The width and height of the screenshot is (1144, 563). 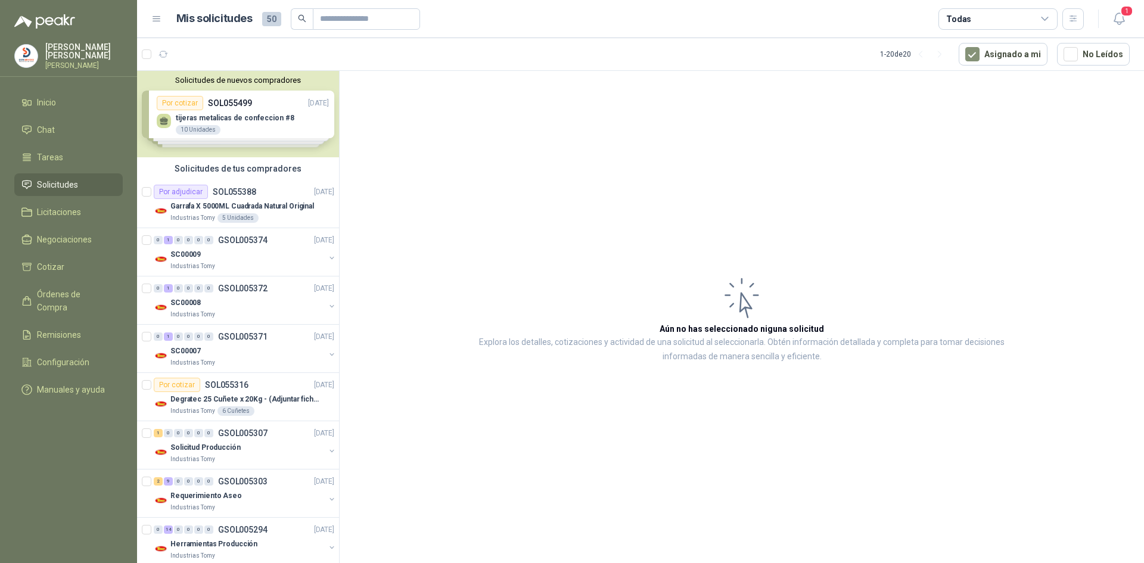 What do you see at coordinates (242, 481) in the screenshot?
I see `p: GSOL005303` at bounding box center [242, 481].